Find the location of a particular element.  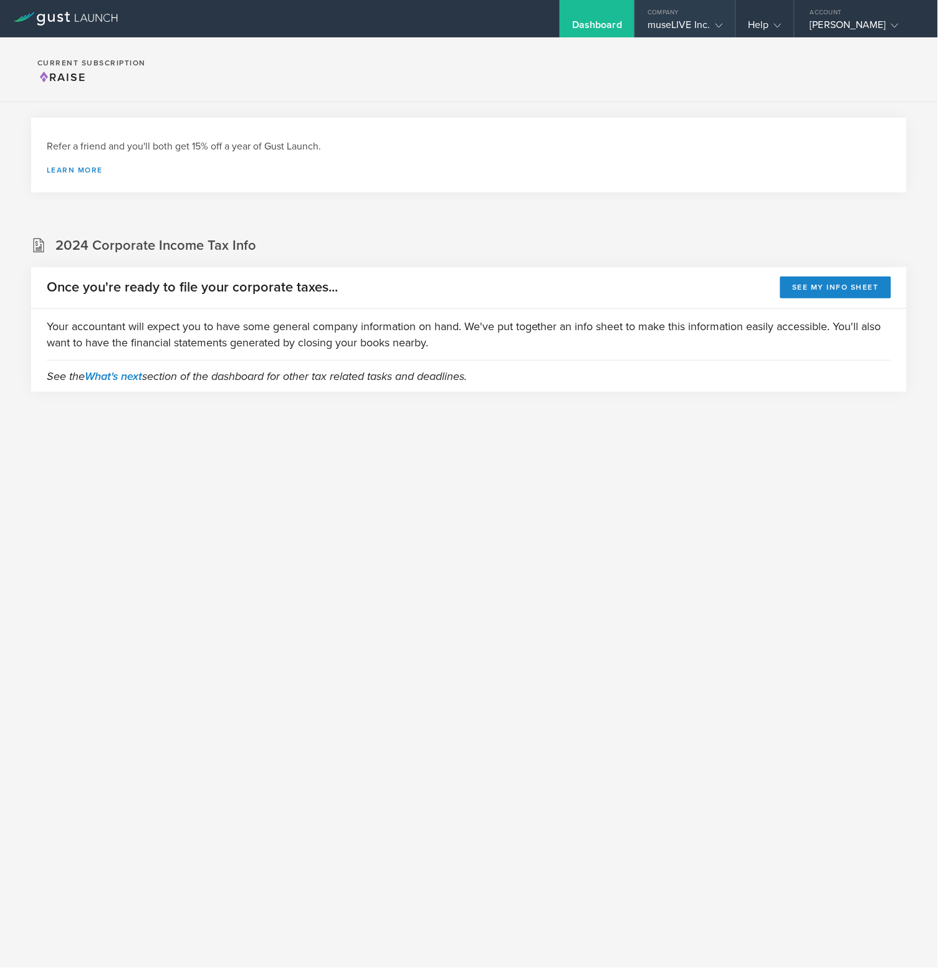

span: Raise is located at coordinates (62, 77).